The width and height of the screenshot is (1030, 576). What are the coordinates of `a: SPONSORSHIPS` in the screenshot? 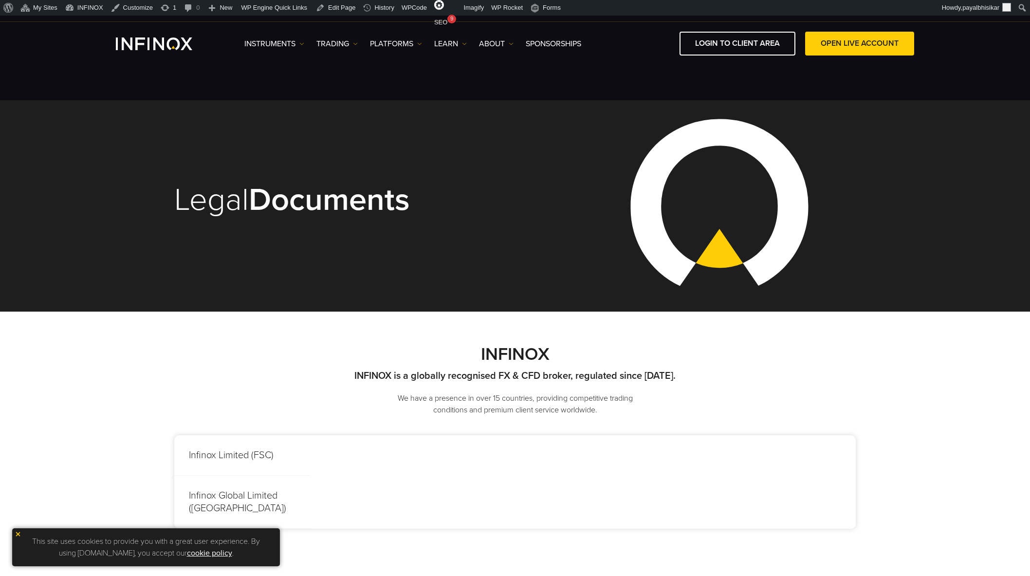 It's located at (554, 44).